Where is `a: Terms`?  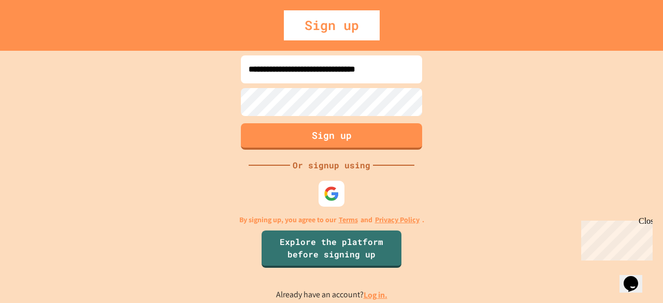
a: Terms is located at coordinates (348, 220).